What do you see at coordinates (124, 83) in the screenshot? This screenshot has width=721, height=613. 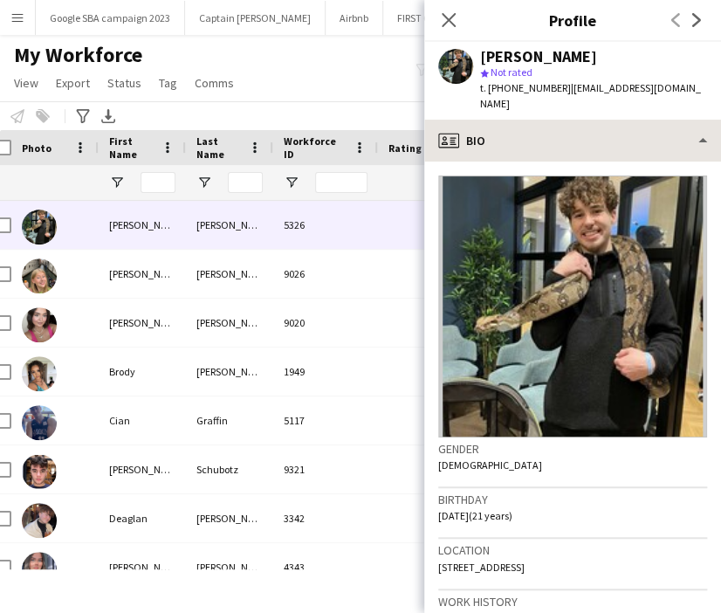 I see `span: Status` at bounding box center [124, 83].